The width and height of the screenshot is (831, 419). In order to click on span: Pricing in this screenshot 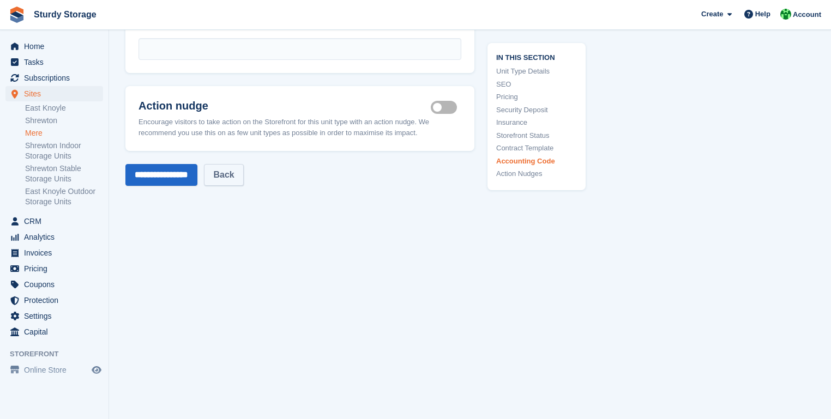, I will do `click(57, 269)`.